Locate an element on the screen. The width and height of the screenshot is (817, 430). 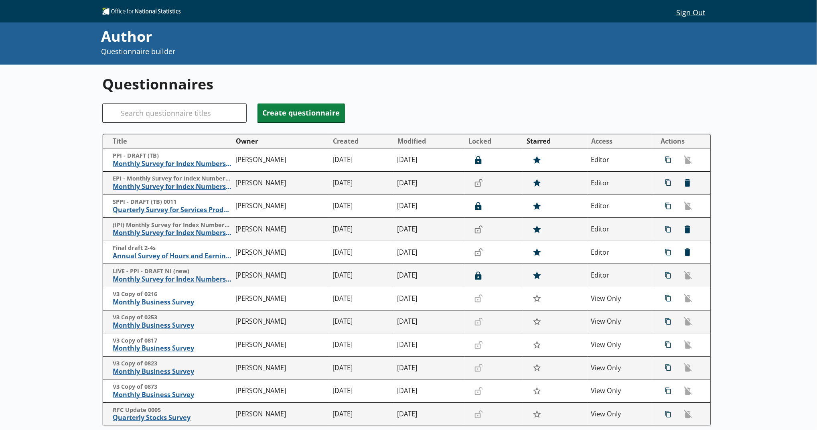
button: Locked is located at coordinates (494, 141).